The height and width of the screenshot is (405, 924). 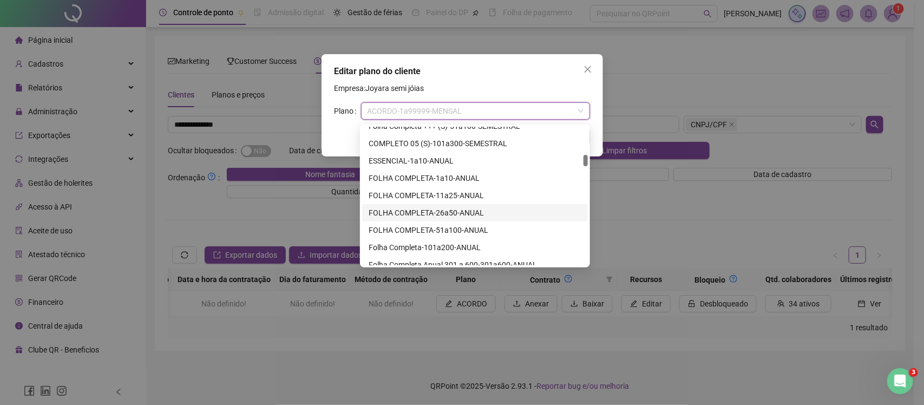 I want to click on div: FOLHA COMPLETA - 11 a 25 - ANUAL, so click(x=474, y=195).